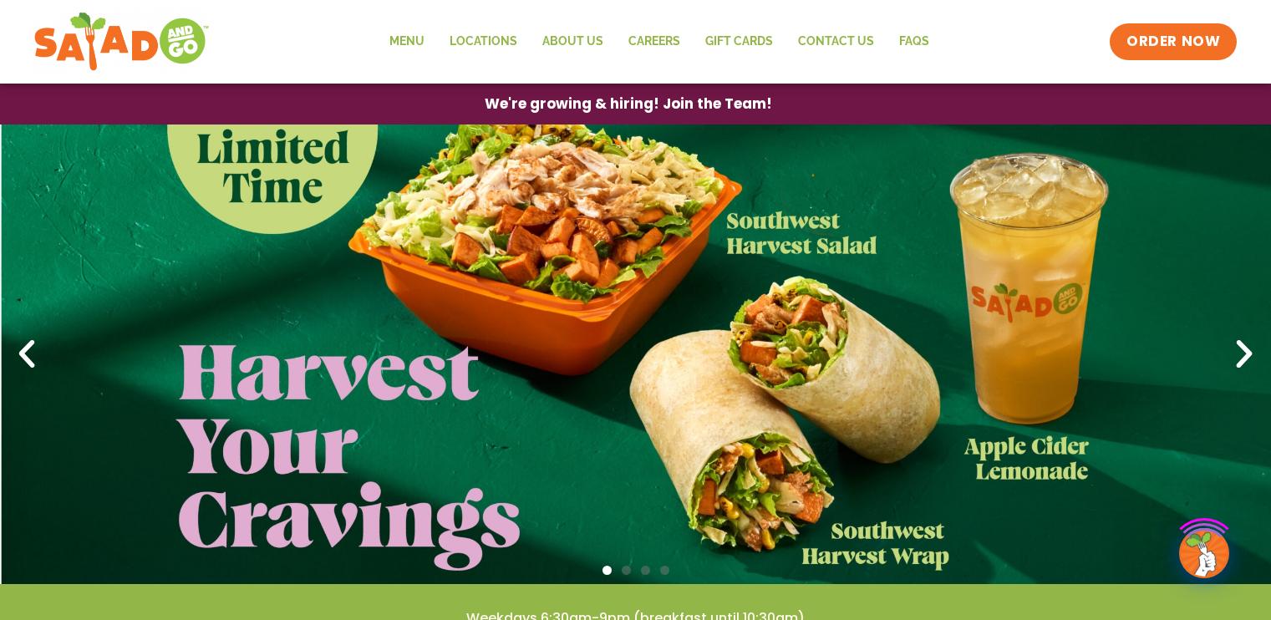  What do you see at coordinates (628, 104) in the screenshot?
I see `a: We're growing & hiring! Join the Team!` at bounding box center [628, 104].